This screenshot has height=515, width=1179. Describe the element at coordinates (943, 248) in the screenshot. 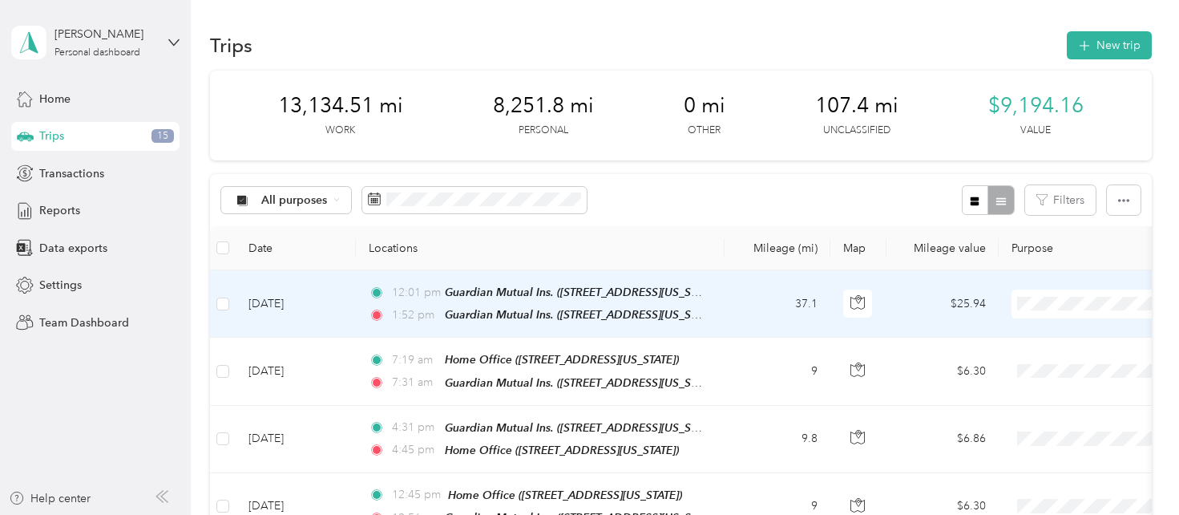

I see `th: Mileage value` at that location.